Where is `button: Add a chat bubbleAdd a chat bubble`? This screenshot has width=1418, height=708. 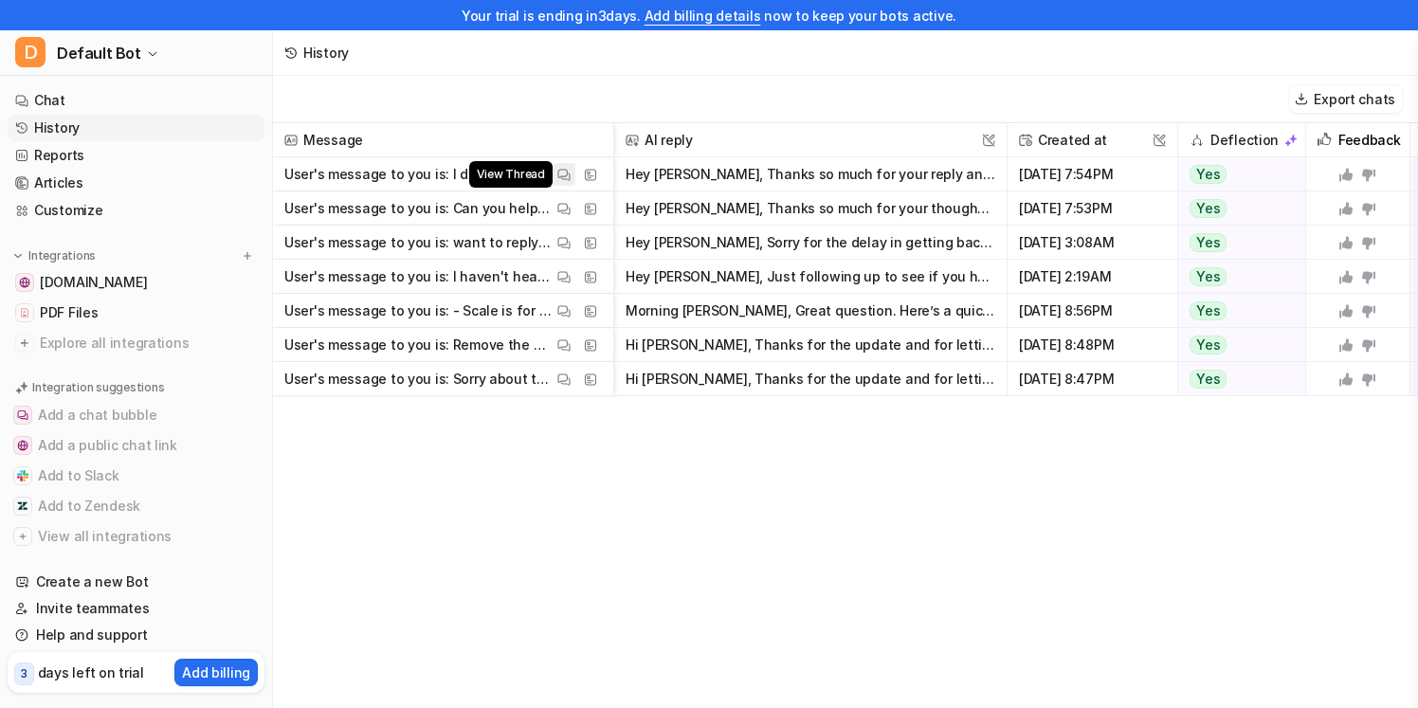
button: Add a chat bubbleAdd a chat bubble is located at coordinates (136, 415).